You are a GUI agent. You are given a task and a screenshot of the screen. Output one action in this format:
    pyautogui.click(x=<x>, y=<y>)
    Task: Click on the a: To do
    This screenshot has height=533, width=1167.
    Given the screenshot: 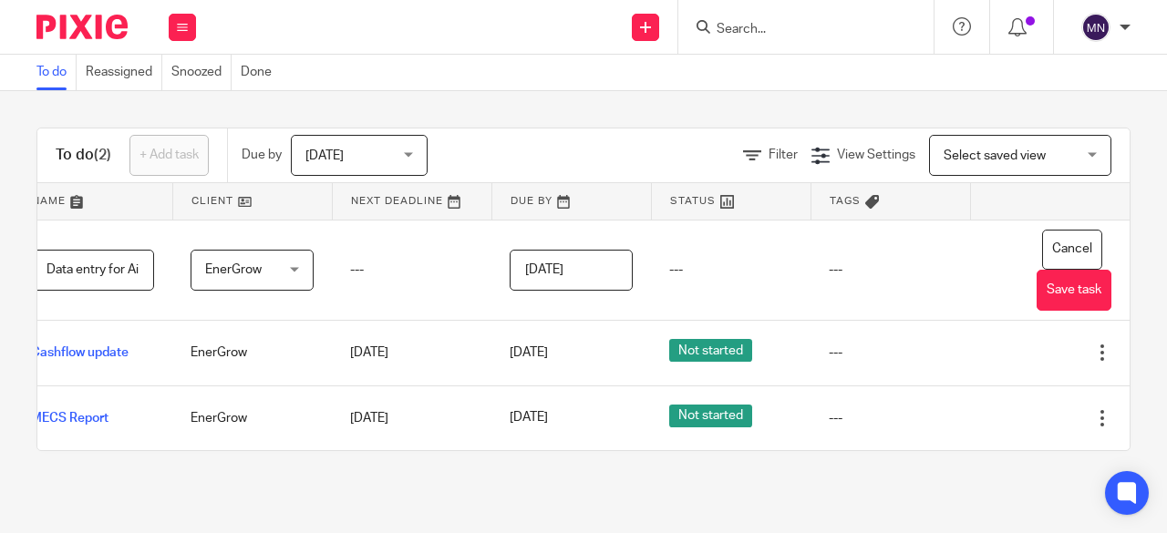 What is the action you would take?
    pyautogui.click(x=57, y=72)
    